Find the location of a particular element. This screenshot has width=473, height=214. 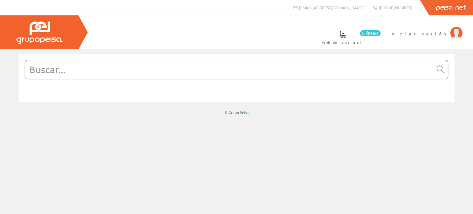

div: © Grupo Peisa is located at coordinates (236, 112).